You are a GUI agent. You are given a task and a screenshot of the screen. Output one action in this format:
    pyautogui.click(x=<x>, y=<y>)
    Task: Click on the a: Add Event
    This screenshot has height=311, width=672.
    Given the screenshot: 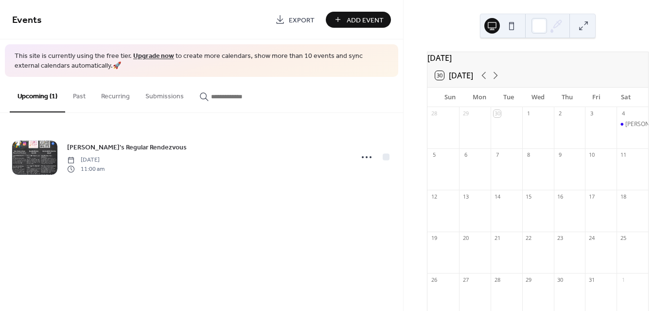 What is the action you would take?
    pyautogui.click(x=359, y=19)
    